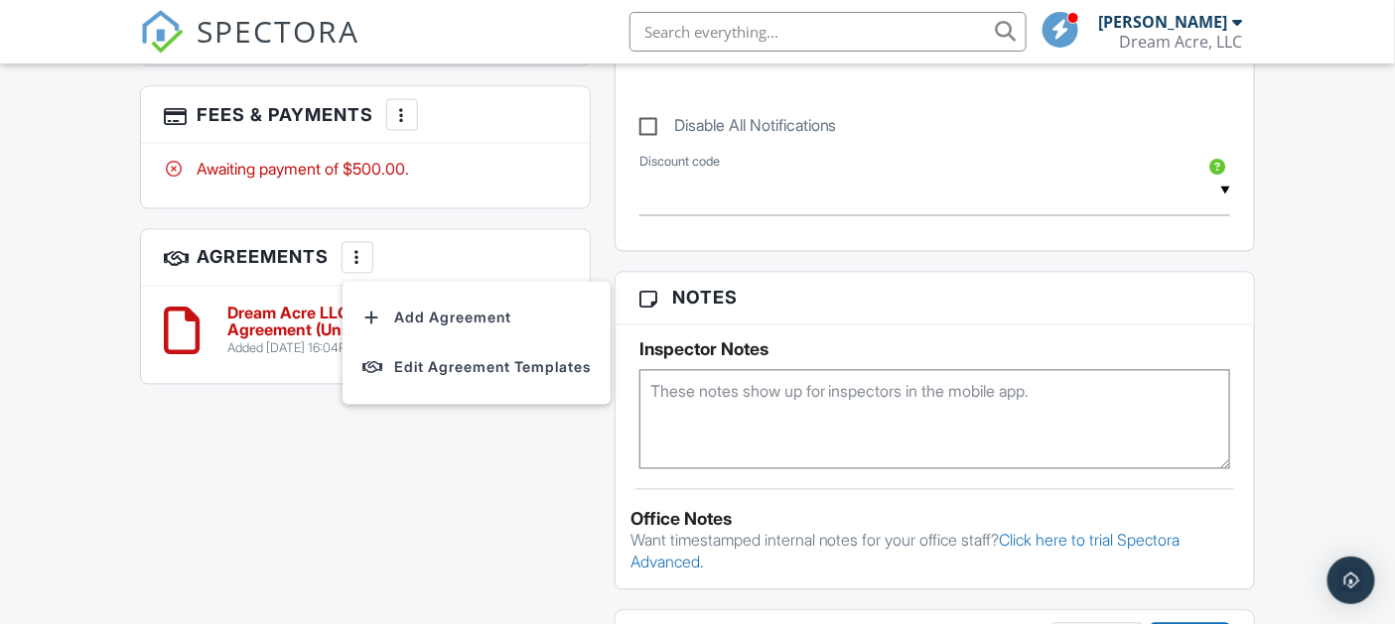  What do you see at coordinates (1351, 581) in the screenshot?
I see `div: Open Intercom Messenger` at bounding box center [1351, 581].